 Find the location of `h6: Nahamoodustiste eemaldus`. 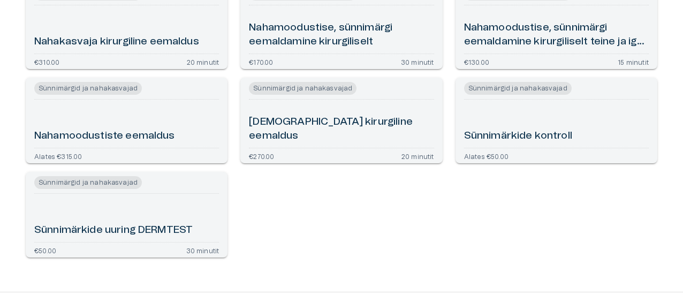

h6: Nahamoodustiste eemaldus is located at coordinates (104, 136).